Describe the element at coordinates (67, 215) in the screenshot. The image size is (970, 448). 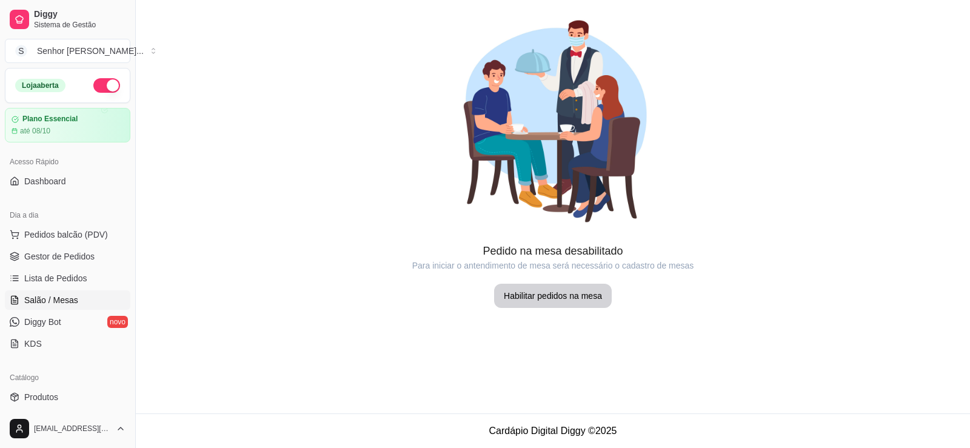
I see `div: Dia a dia` at that location.